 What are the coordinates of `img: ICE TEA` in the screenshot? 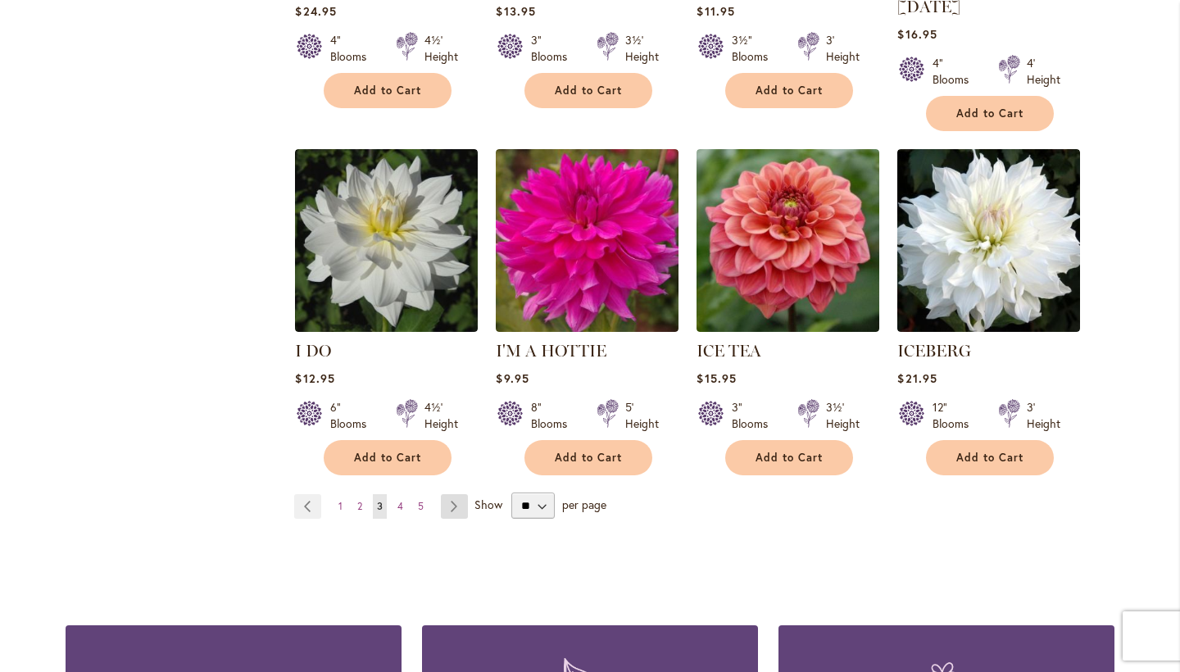 It's located at (787, 240).